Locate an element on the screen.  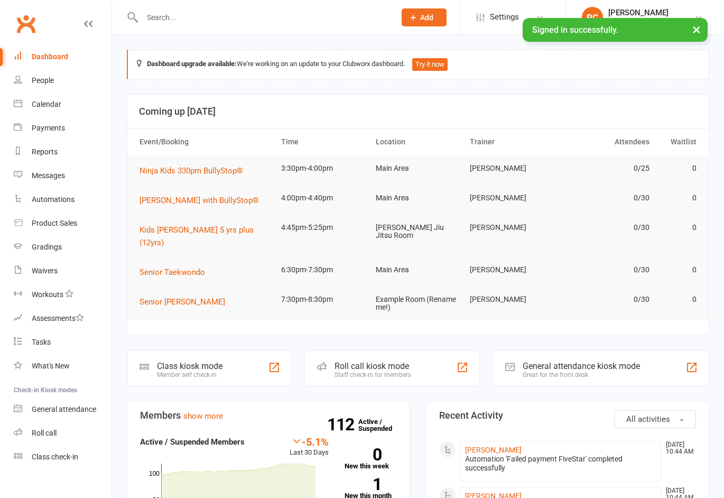
span: Settings is located at coordinates (504, 17).